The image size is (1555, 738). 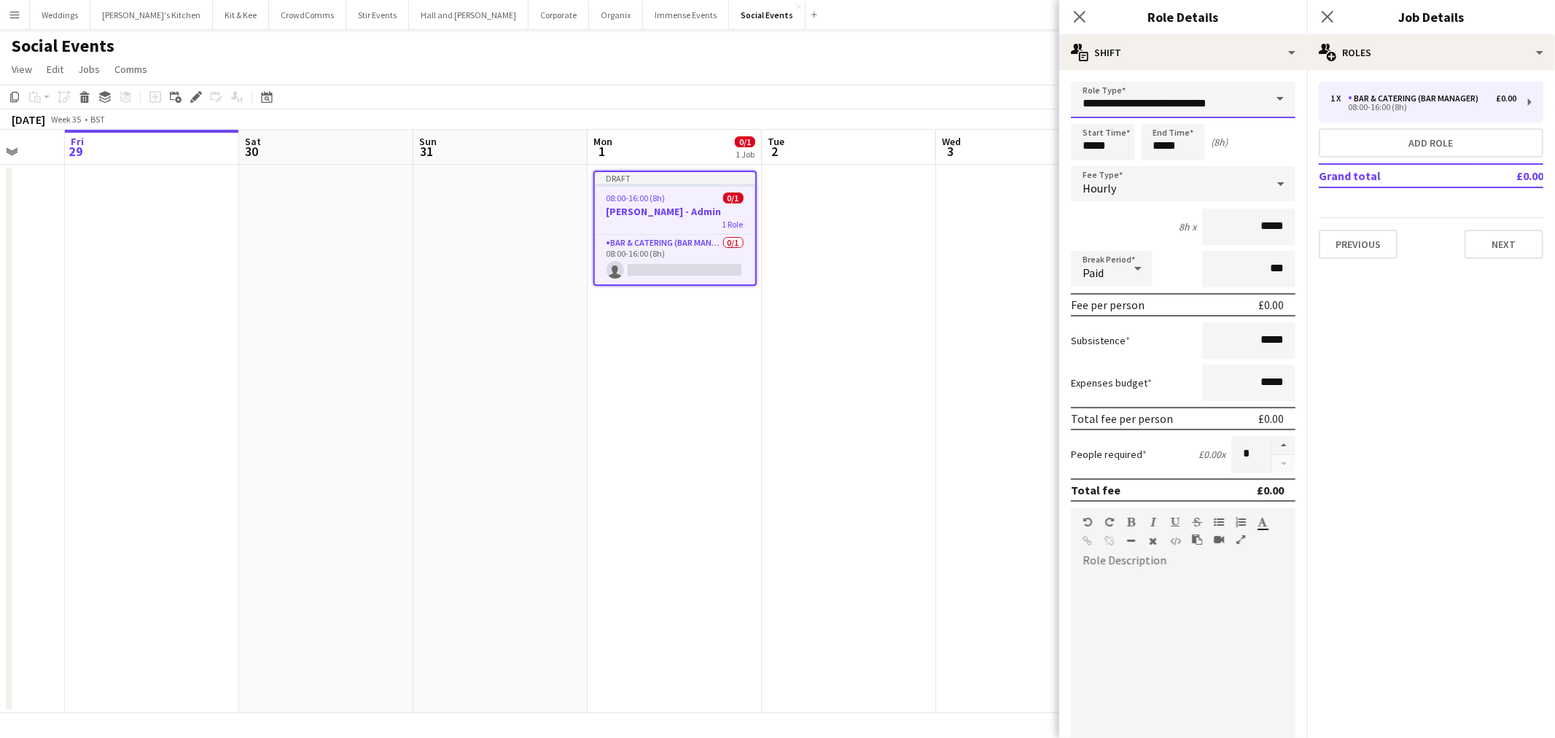 I want to click on span: 29, so click(x=76, y=151).